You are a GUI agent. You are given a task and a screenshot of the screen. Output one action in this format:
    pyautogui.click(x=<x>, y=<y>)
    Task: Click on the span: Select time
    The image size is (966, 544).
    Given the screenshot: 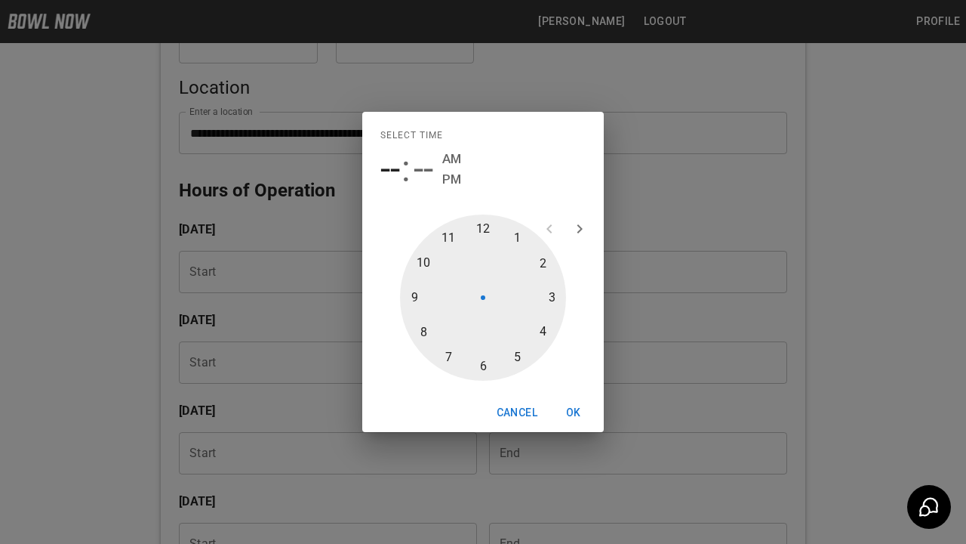 What is the action you would take?
    pyautogui.click(x=411, y=136)
    